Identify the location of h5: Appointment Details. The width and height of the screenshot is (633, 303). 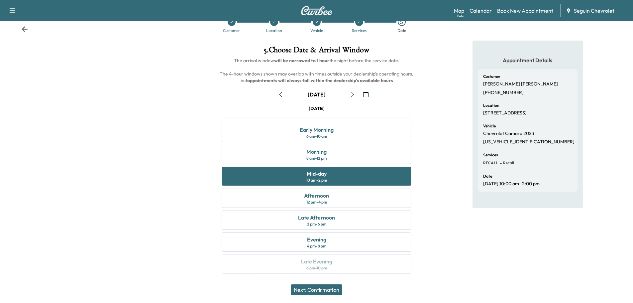
(528, 60).